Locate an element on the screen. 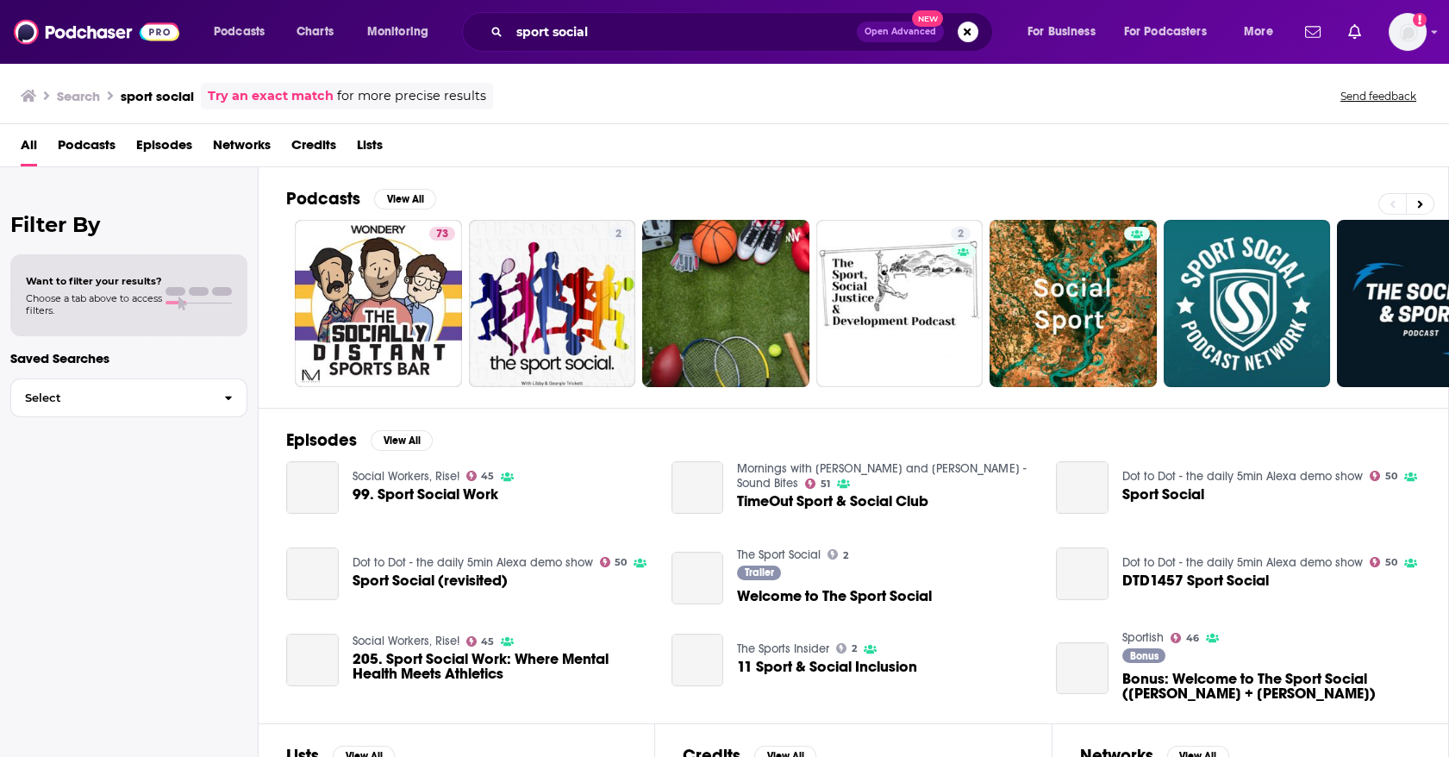  span: 46 is located at coordinates (1192, 638).